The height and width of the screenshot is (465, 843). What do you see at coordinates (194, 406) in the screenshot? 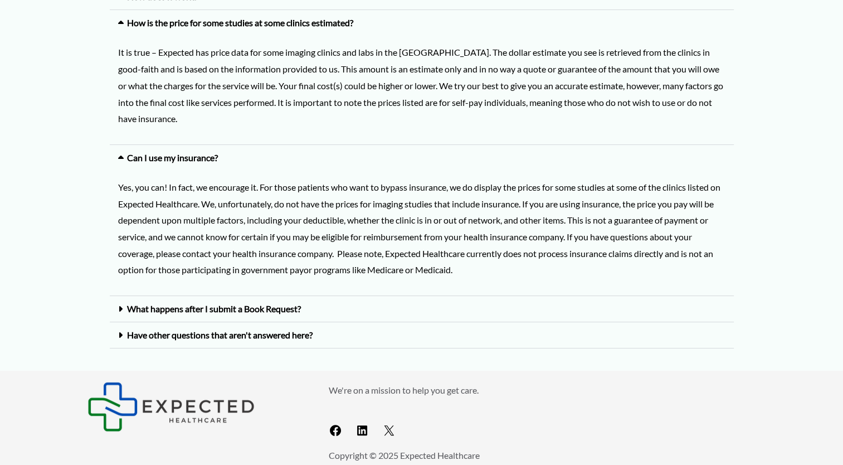
I see `aside: Footer Widget 1` at bounding box center [194, 406].